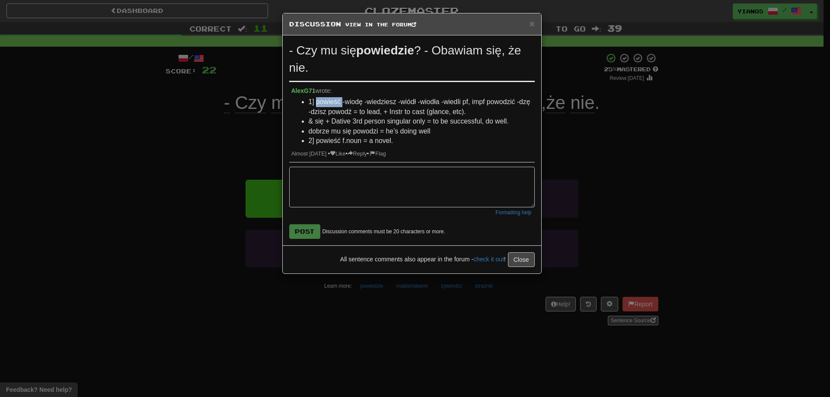 Image resolution: width=830 pixels, height=397 pixels. What do you see at coordinates (420, 107) in the screenshot?
I see `li: 1] powieść ‑wiodę ‑wiedziesz ‑wiódł ‑wiodła ‑wiedli pf, impf powodzić ‑dzę ‑dzisz powodź = to lea...` at bounding box center [420, 107].